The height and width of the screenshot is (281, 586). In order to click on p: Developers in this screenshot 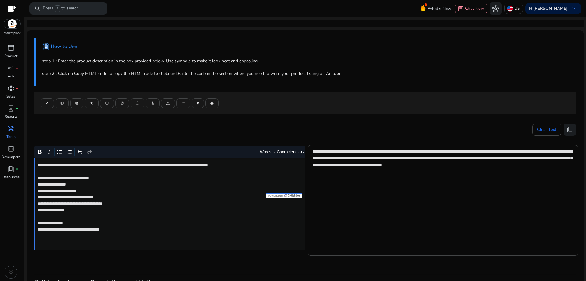, I will do `click(11, 157)`.